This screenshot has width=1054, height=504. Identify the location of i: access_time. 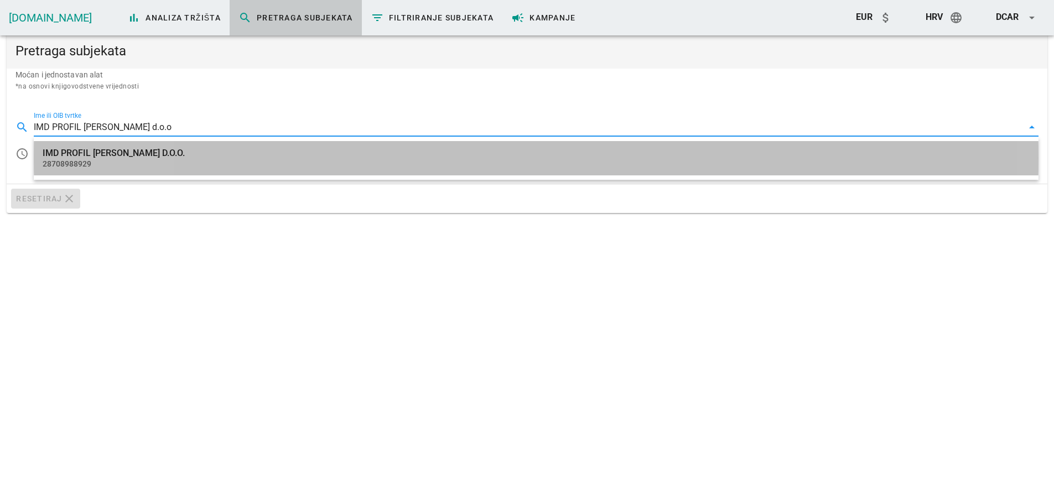
(22, 154).